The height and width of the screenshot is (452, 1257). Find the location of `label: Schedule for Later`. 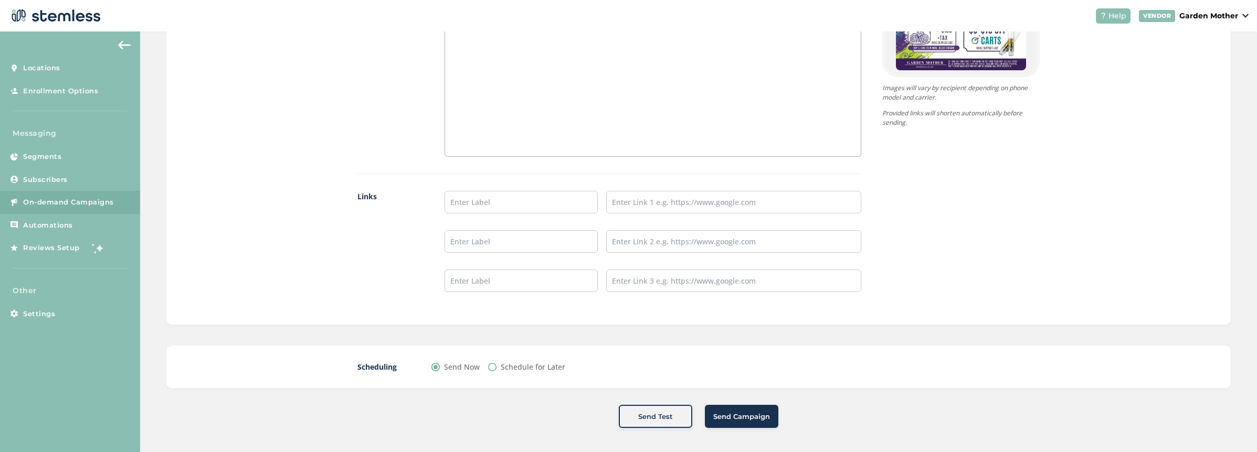

label: Schedule for Later is located at coordinates (533, 367).